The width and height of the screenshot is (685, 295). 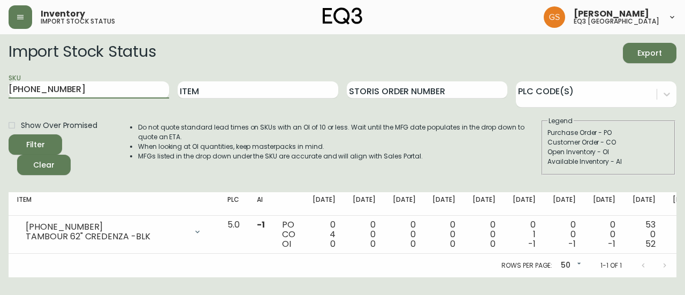 I want to click on h2: Import Stock Status, so click(x=82, y=53).